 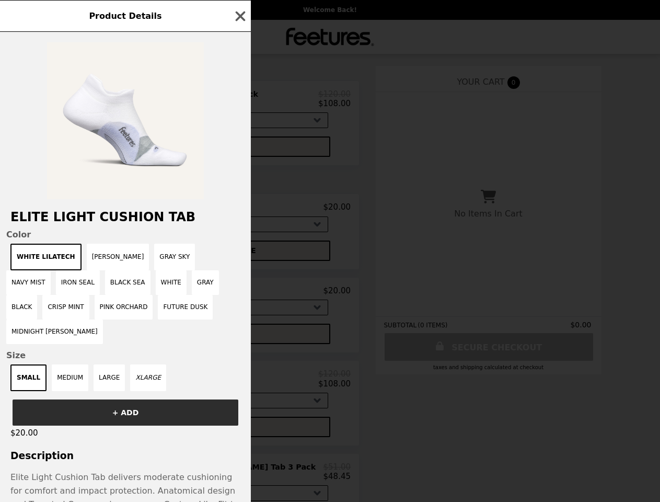 What do you see at coordinates (70, 377) in the screenshot?
I see `button: MEDIUM` at bounding box center [70, 377].